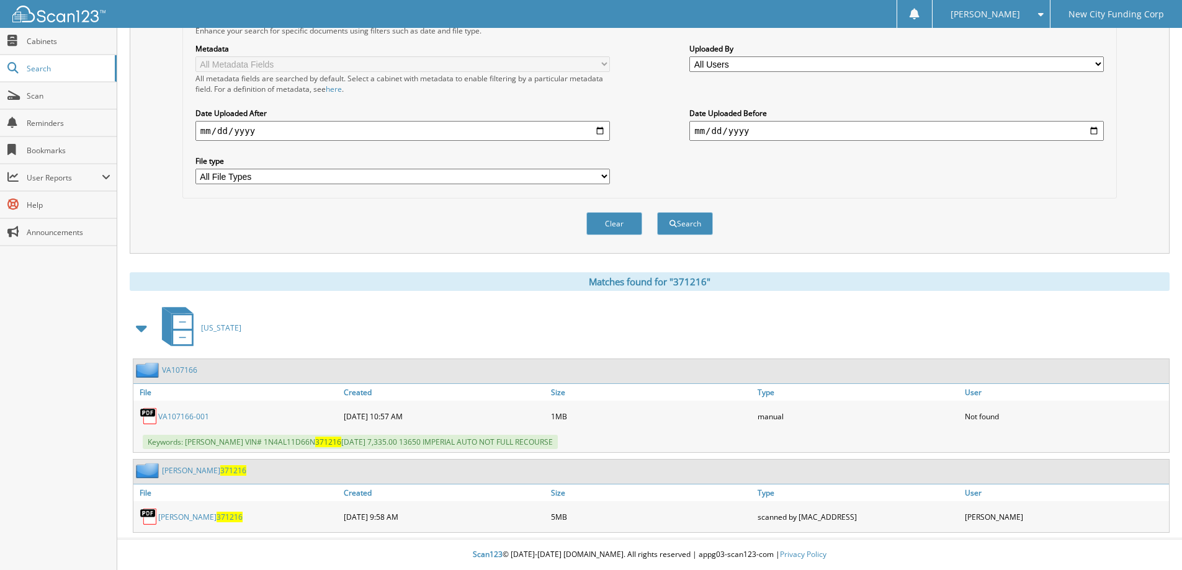 The height and width of the screenshot is (570, 1182). What do you see at coordinates (184, 416) in the screenshot?
I see `a: VA107166-001` at bounding box center [184, 416].